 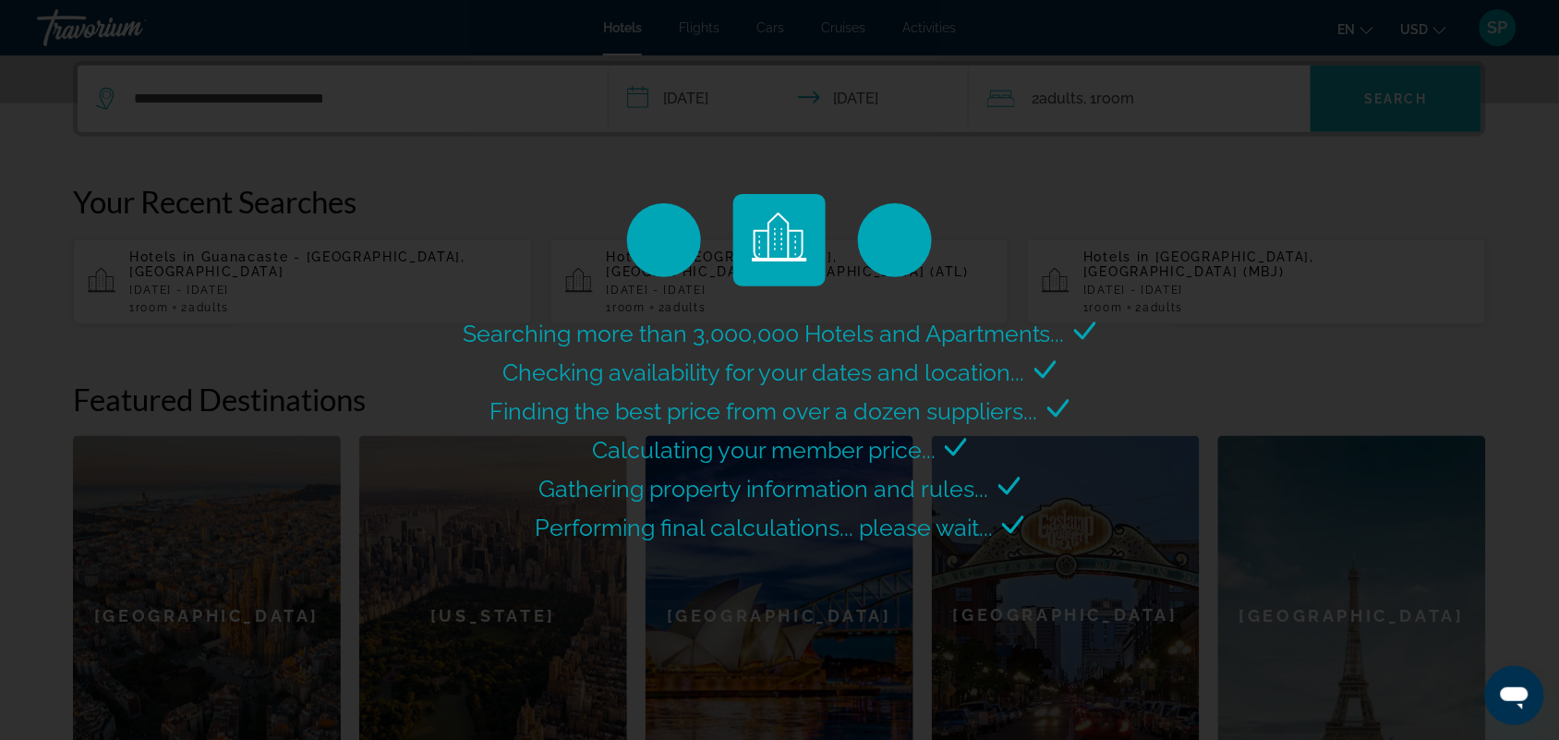 What do you see at coordinates (764, 489) in the screenshot?
I see `span: Gathering property information and rules...` at bounding box center [764, 489].